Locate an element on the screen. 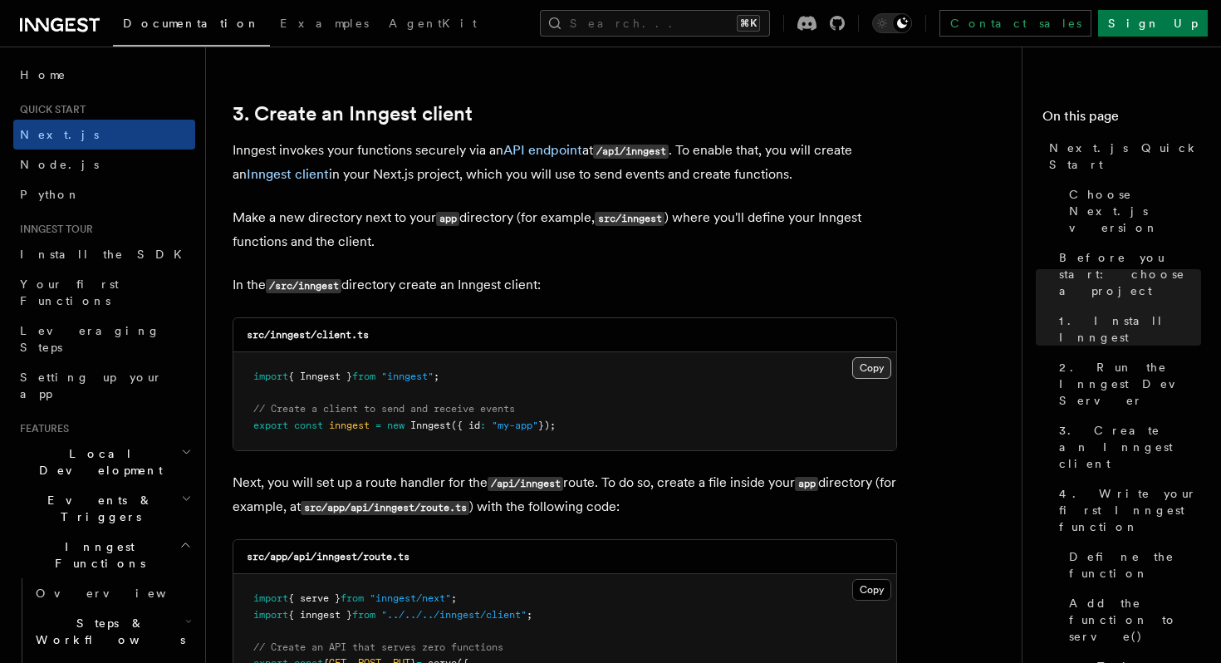  span: // Create an API that serves zero functions is located at coordinates (378, 647).